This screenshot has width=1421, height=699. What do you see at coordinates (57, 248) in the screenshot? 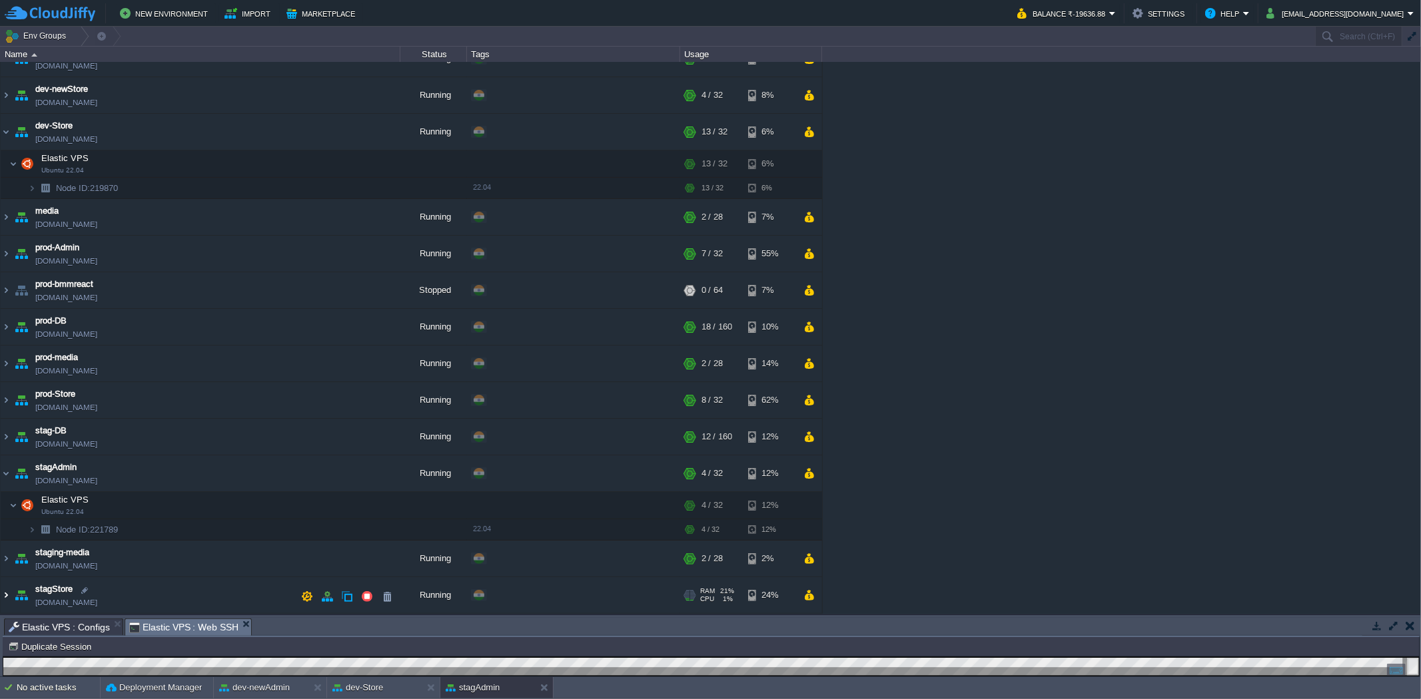
I see `a: prod-Admin` at bounding box center [57, 248].